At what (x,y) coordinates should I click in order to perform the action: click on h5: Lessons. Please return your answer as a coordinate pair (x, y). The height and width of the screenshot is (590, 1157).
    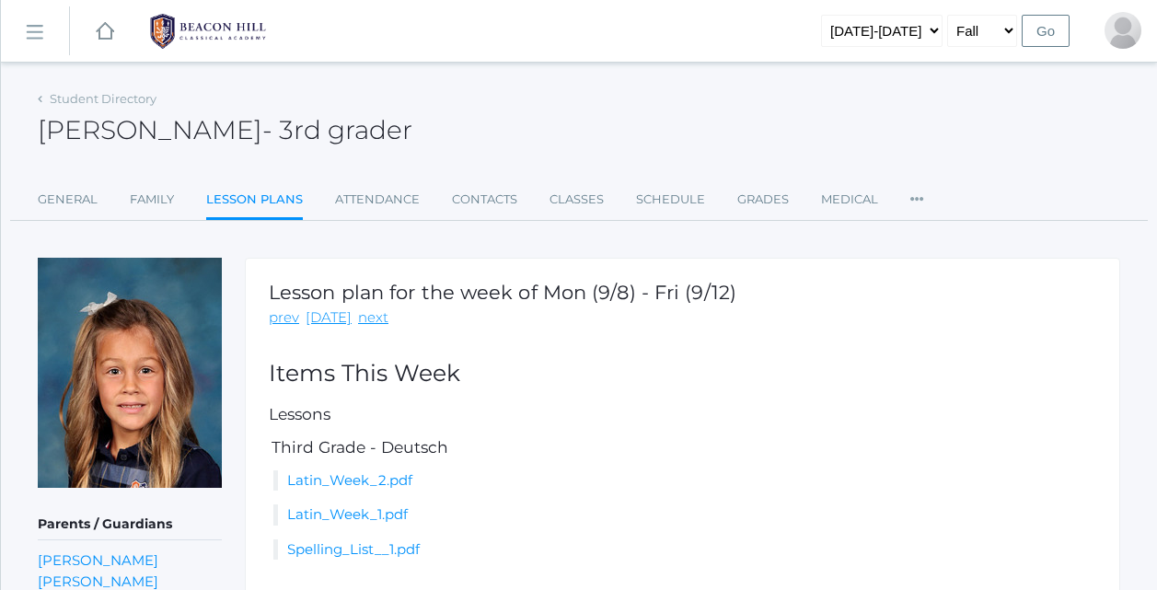
    Looking at the image, I should click on (682, 414).